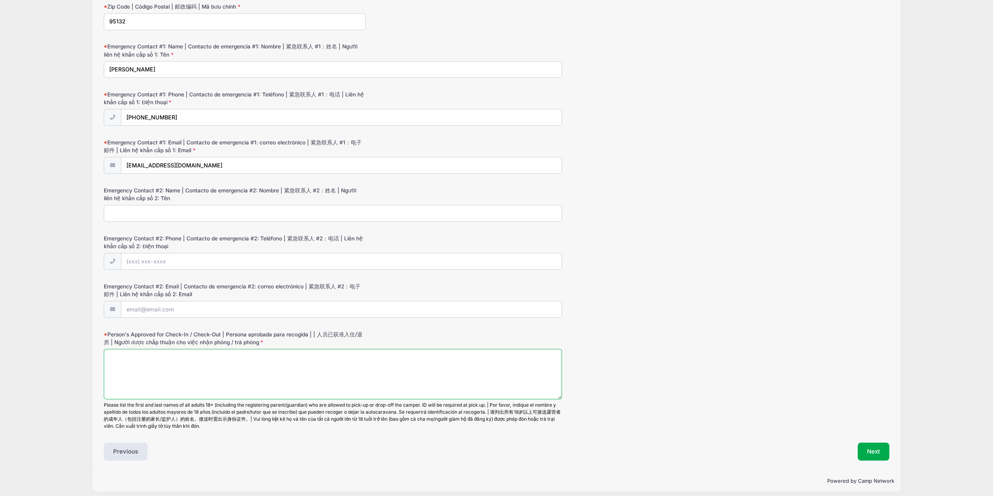  What do you see at coordinates (496, 481) in the screenshot?
I see `p: Powered by Camp Network` at bounding box center [496, 481].